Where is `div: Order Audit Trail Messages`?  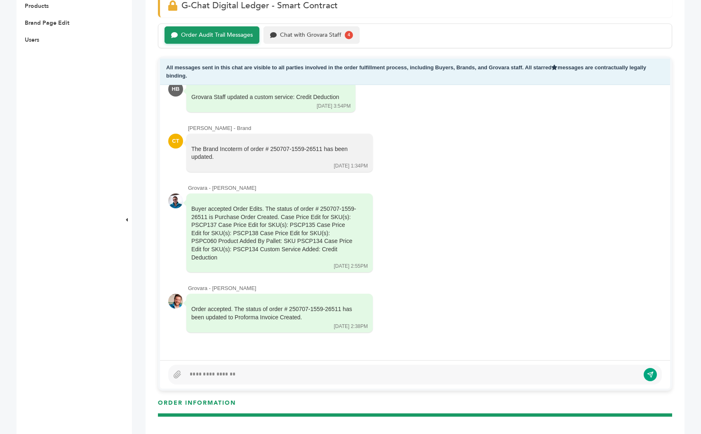
div: Order Audit Trail Messages is located at coordinates (217, 35).